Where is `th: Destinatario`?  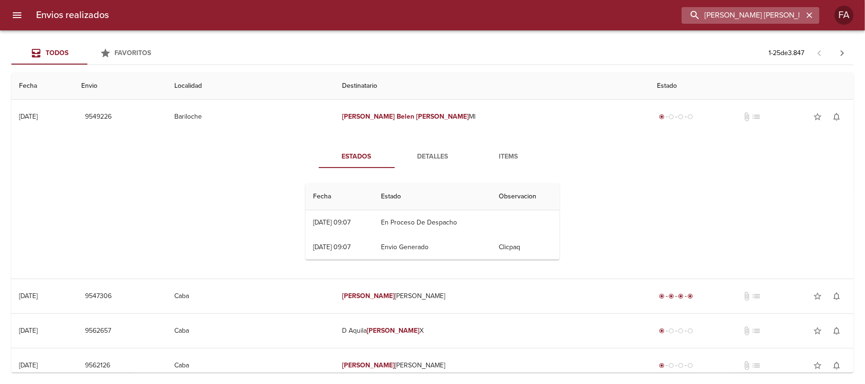
th: Destinatario is located at coordinates (492, 86).